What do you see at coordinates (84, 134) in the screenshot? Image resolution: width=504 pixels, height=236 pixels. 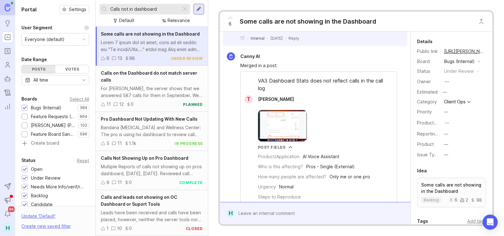 I see `p: 596` at bounding box center [84, 134].